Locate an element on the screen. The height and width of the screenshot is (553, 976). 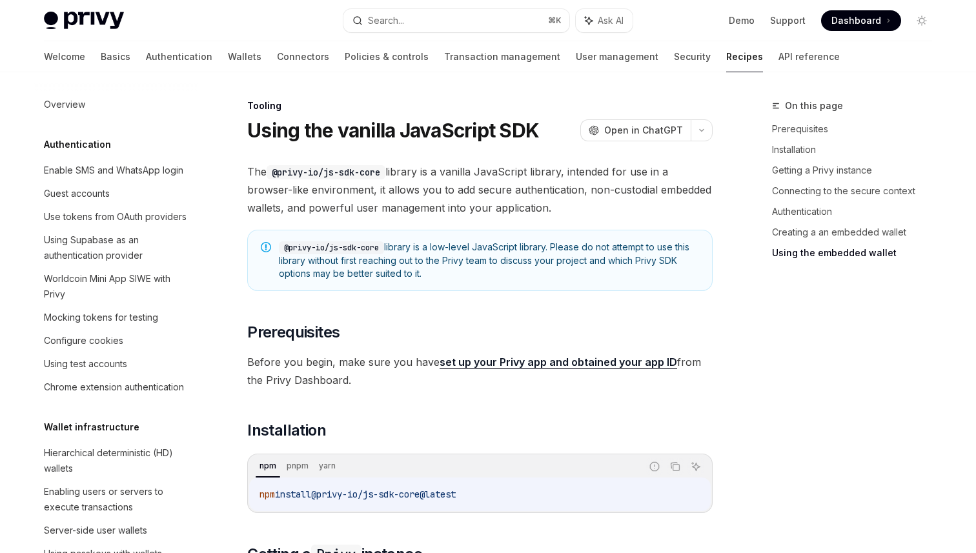
div: Overview is located at coordinates (65, 105).